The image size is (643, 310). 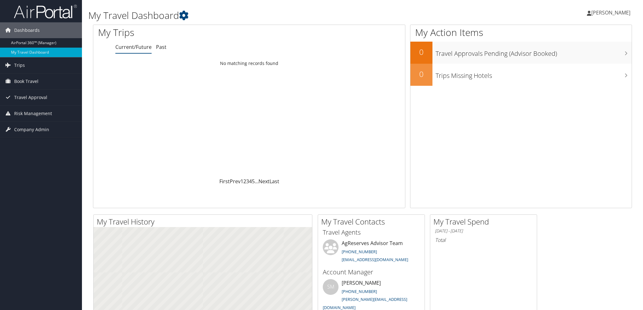 I want to click on h6: Total, so click(x=484, y=240).